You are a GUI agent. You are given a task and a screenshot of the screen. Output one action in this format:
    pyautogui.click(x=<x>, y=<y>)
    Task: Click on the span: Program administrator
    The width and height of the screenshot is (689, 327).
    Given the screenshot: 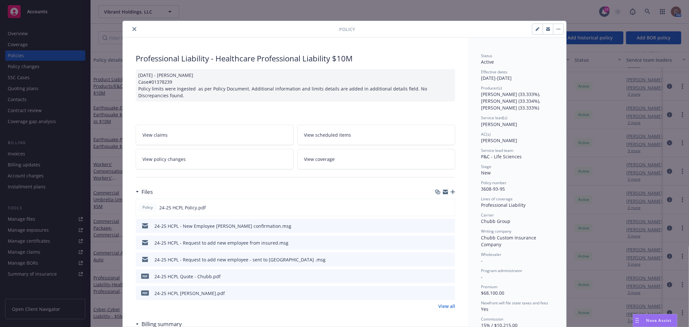 What is the action you would take?
    pyautogui.click(x=501, y=270)
    